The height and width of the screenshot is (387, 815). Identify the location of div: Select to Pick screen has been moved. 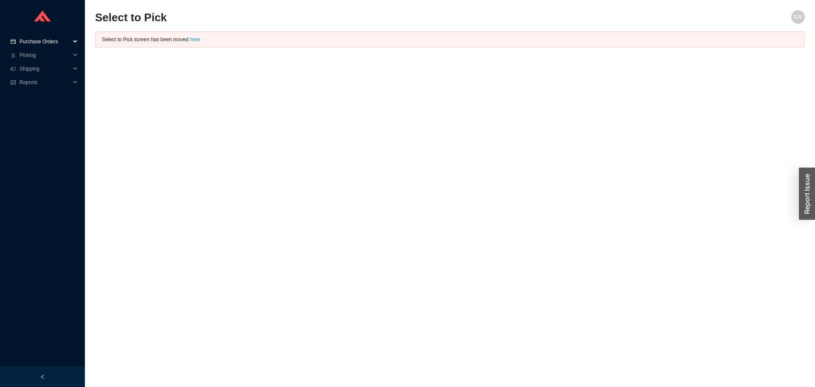
(450, 39).